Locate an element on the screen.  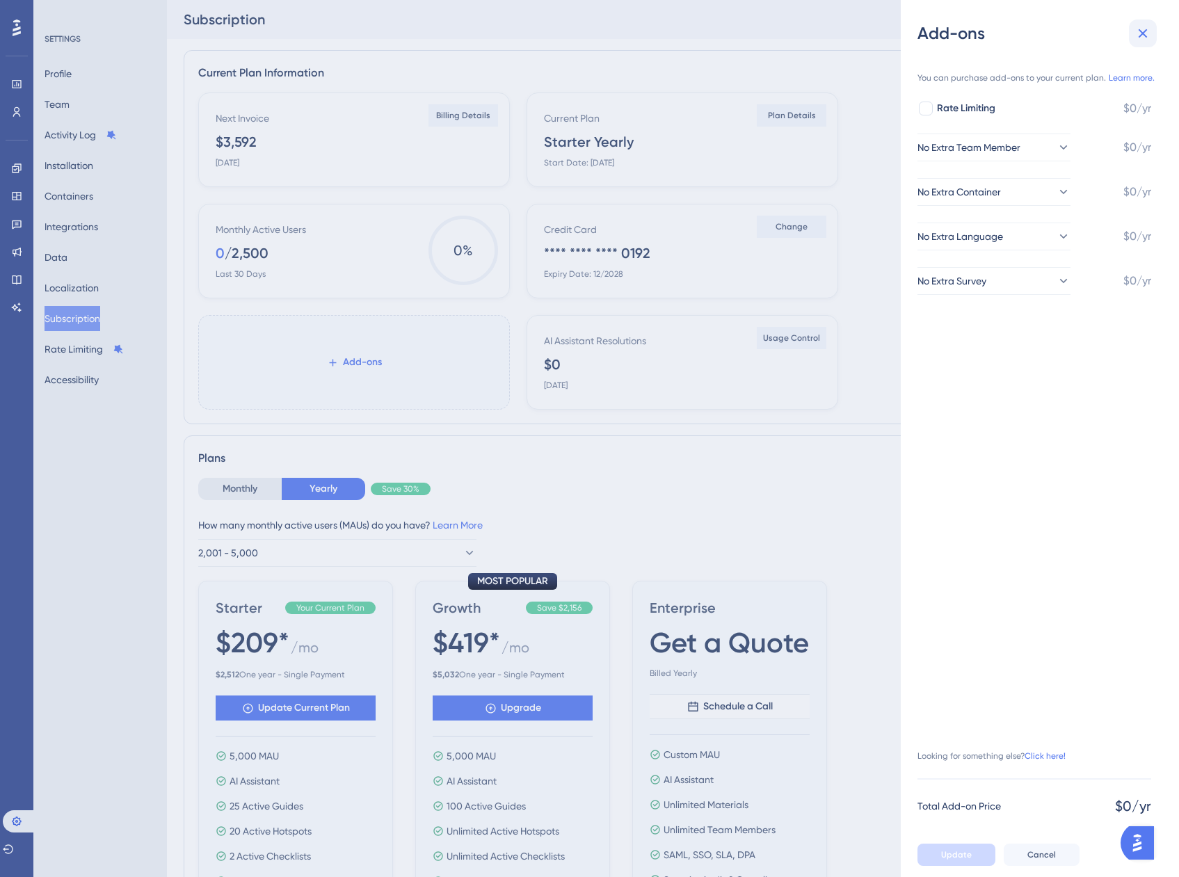
span: Total Add-on Price is located at coordinates (959, 806).